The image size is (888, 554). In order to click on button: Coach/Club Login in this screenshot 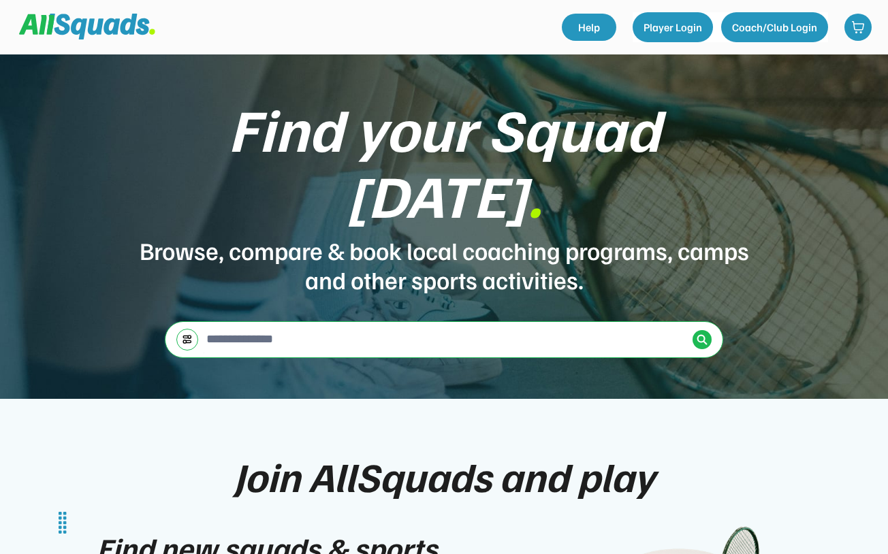, I will do `click(774, 27)`.